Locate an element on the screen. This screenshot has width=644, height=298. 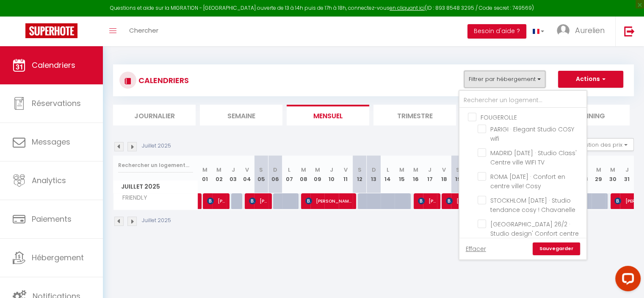
a: Chercher is located at coordinates (143, 31).